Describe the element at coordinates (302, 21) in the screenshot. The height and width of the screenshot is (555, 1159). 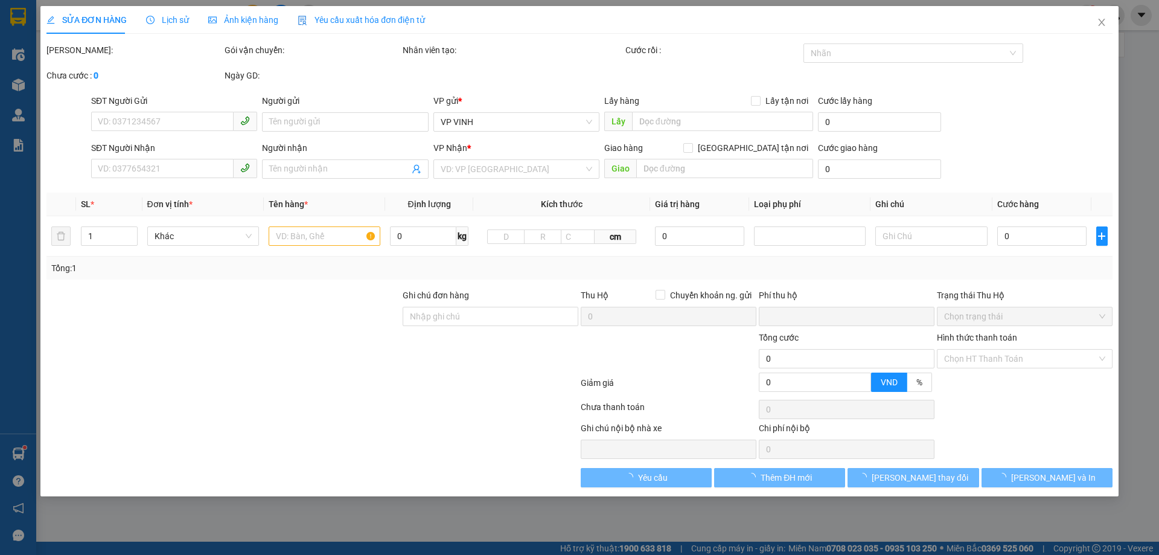
I see `img: icon` at that location.